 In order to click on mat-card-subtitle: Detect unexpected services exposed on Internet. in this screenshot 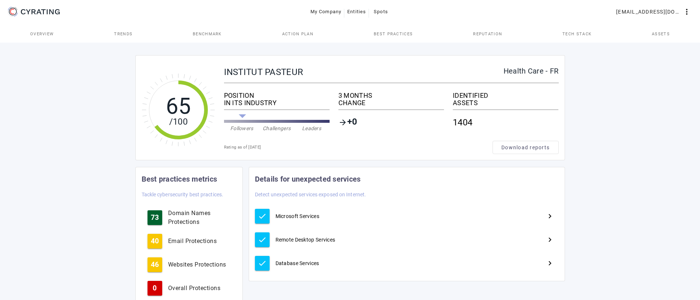, I will do `click(311, 195)`.